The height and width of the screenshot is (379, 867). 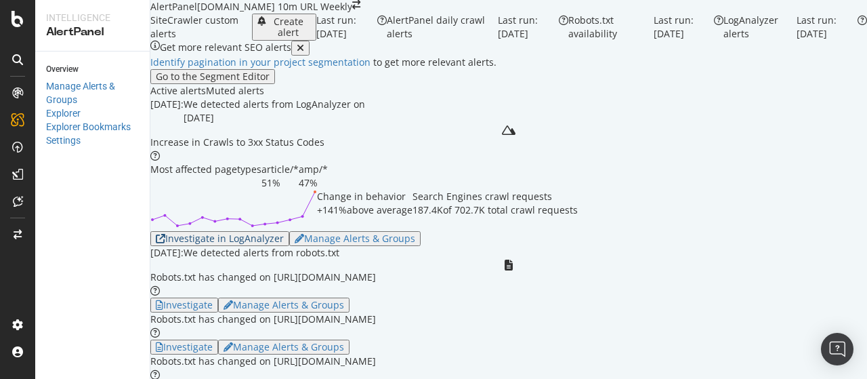 What do you see at coordinates (220, 239) in the screenshot?
I see `div: Investigate in LogAnalyzer` at bounding box center [220, 239].